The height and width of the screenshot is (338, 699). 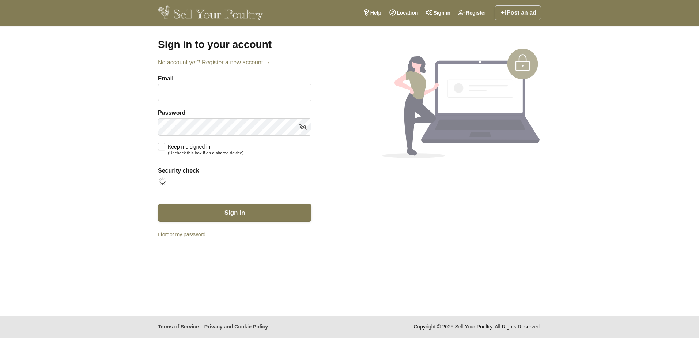 I want to click on a: I forgot my password, so click(x=235, y=234).